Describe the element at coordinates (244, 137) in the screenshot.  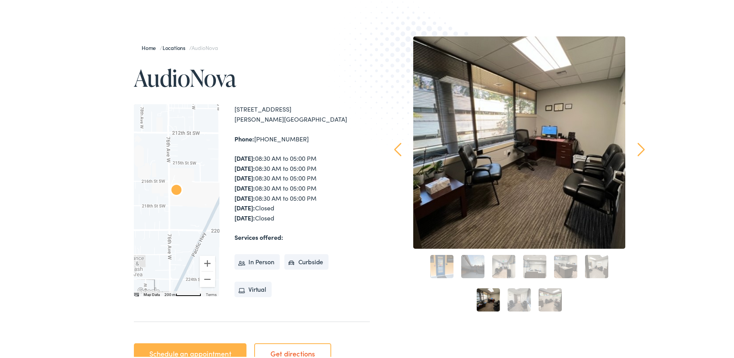
I see `strong: Phone:` at that location.